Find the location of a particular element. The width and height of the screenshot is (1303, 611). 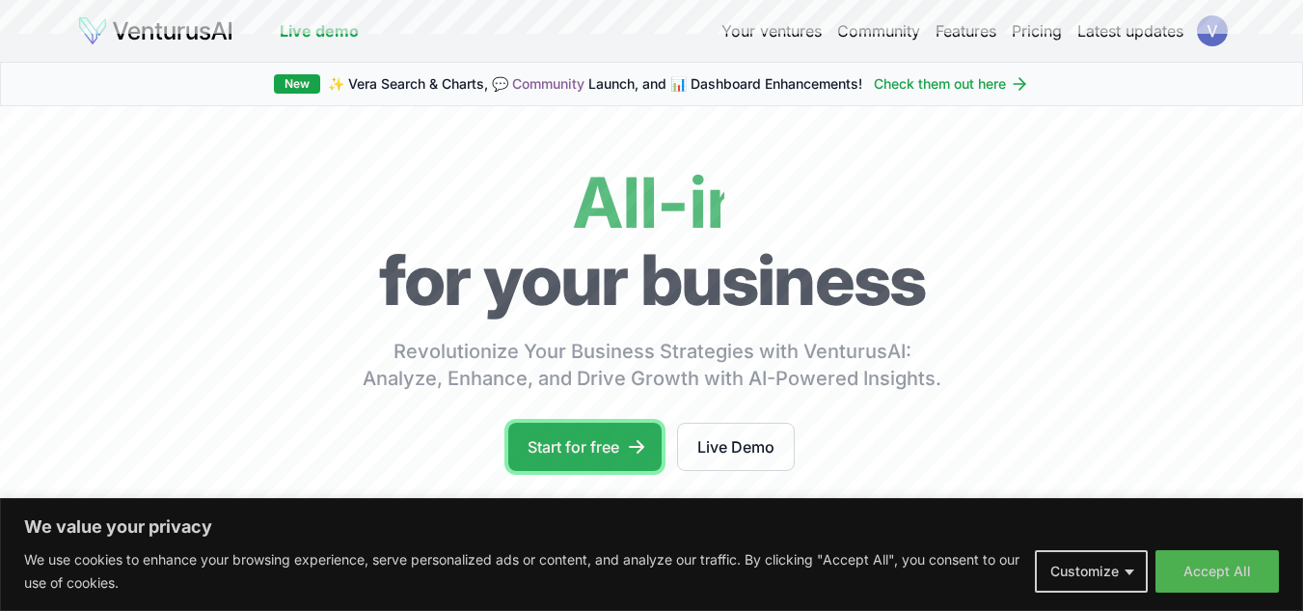

button: Customize is located at coordinates (1091, 571).